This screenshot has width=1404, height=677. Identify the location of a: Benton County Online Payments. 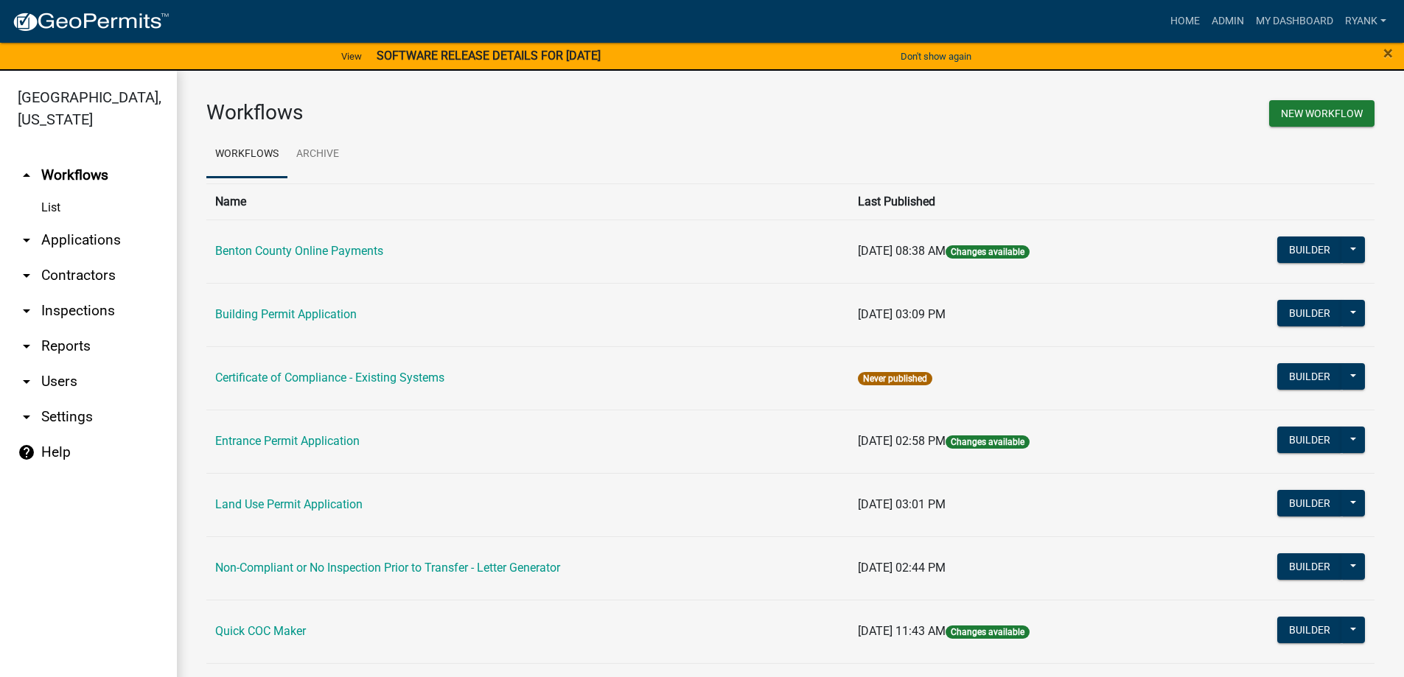
(299, 251).